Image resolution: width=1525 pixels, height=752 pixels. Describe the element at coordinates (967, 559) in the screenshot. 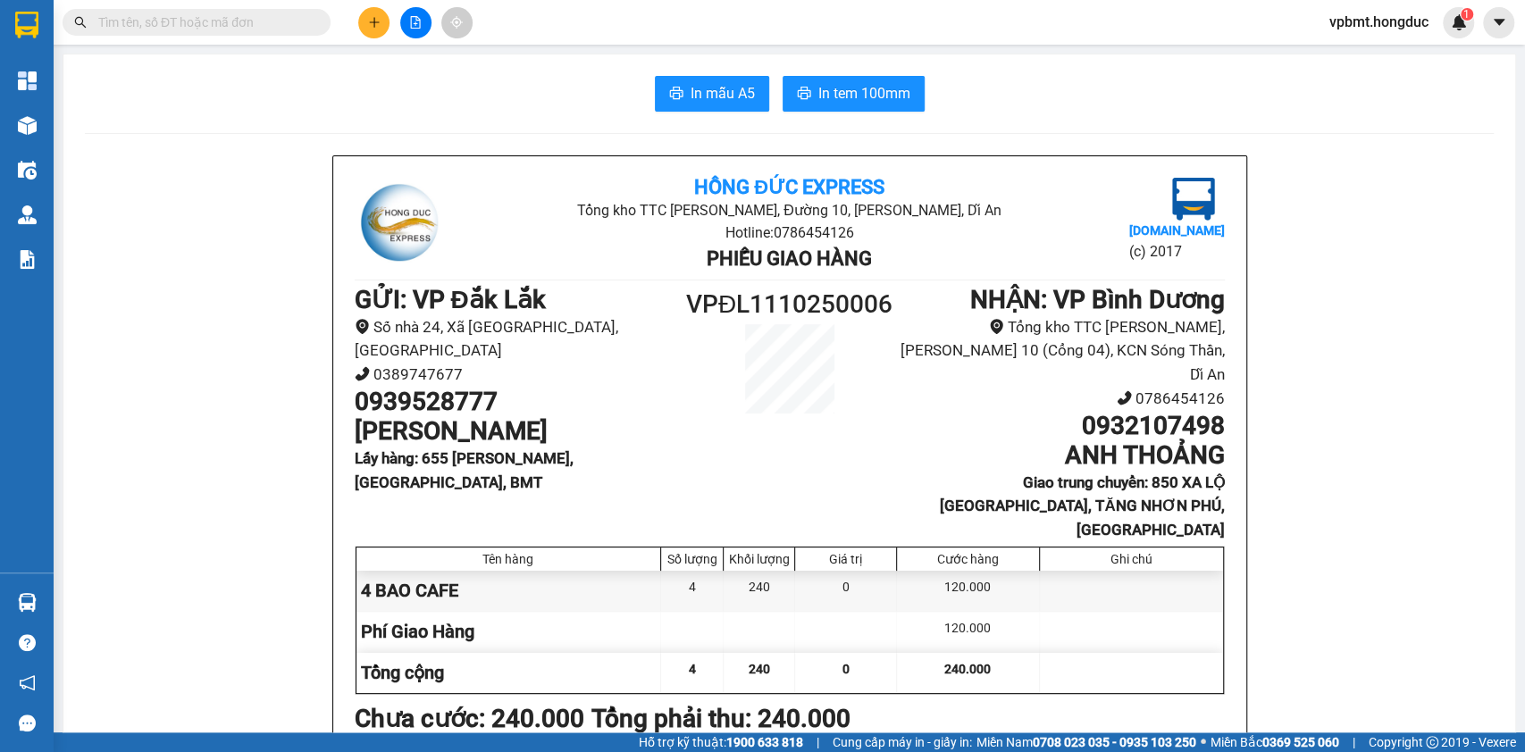

I see `div: Cước hàng` at that location.